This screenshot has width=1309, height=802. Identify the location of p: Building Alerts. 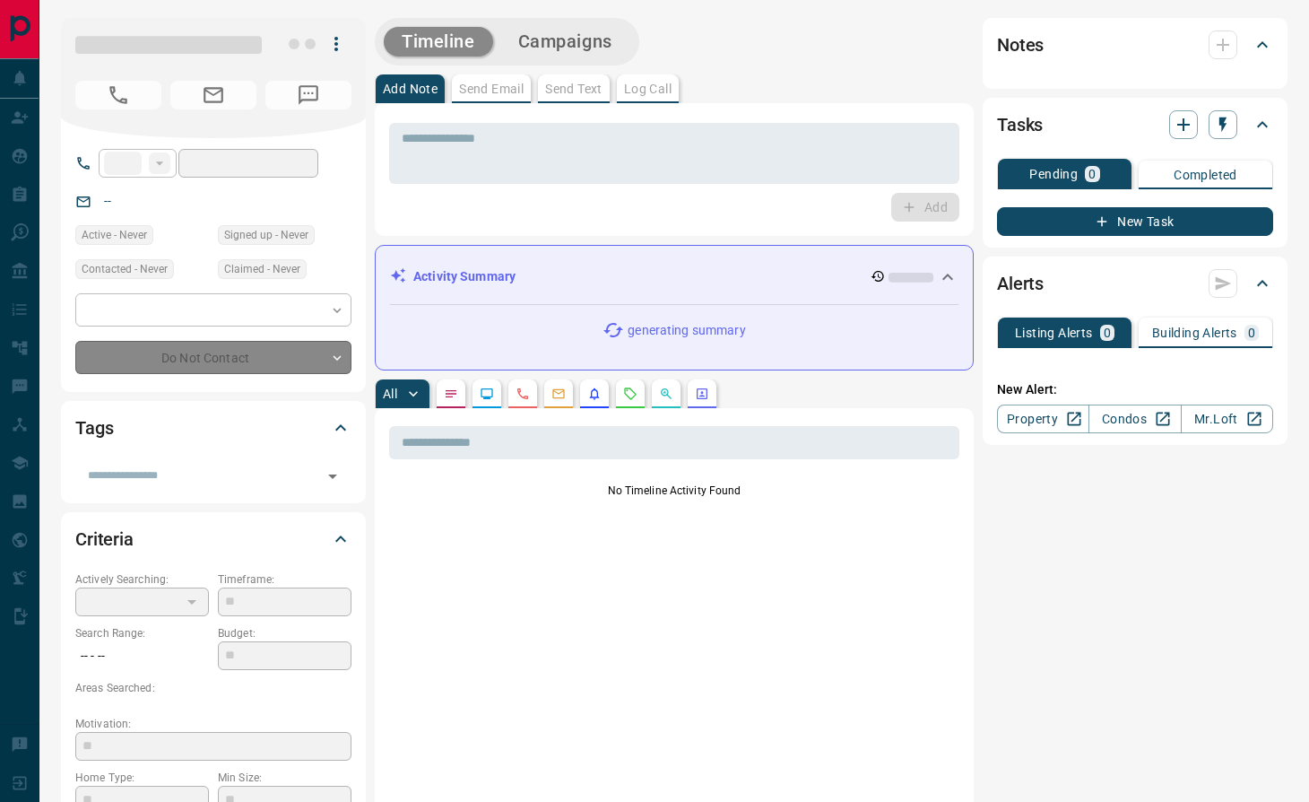
(1195, 333).